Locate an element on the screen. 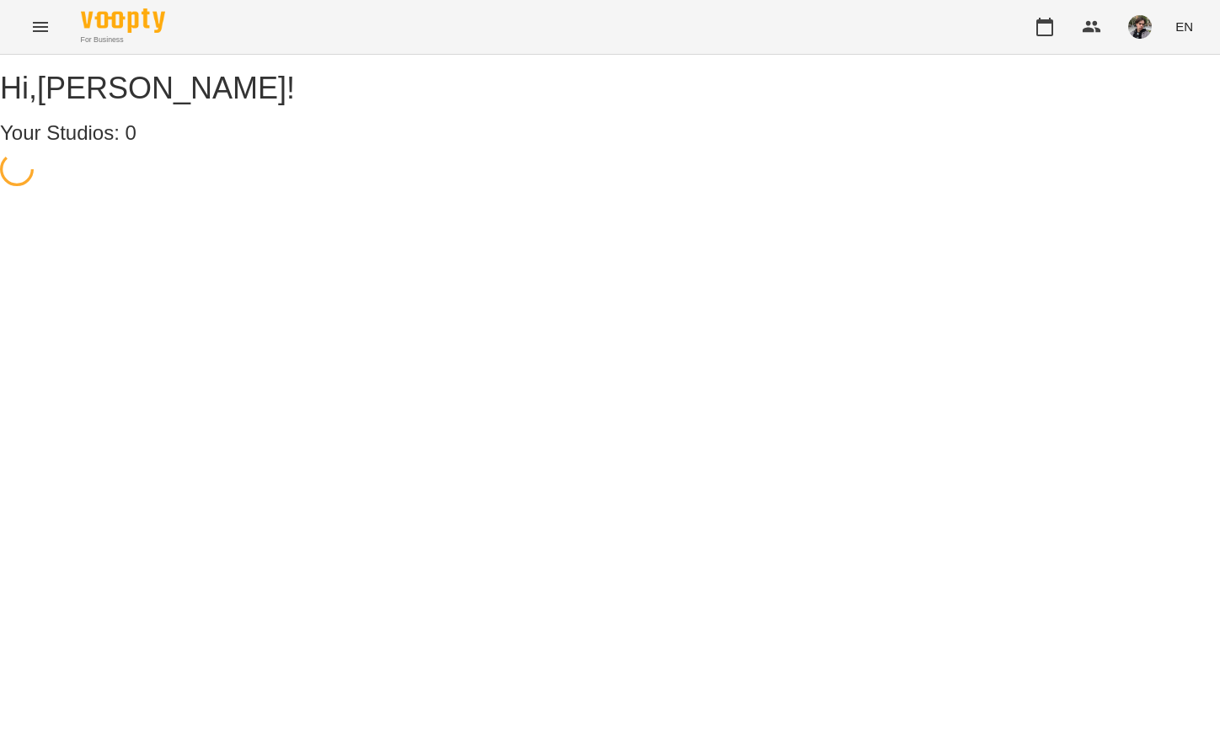 The image size is (1220, 736). img: 3324ceff06b5eb3c0dd68960b867f42f.jpeg is located at coordinates (1140, 27).